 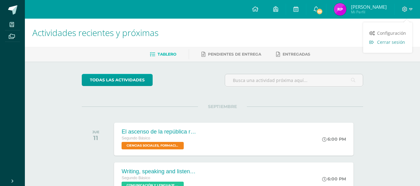 I want to click on a: Cerrar sesión, so click(x=388, y=42).